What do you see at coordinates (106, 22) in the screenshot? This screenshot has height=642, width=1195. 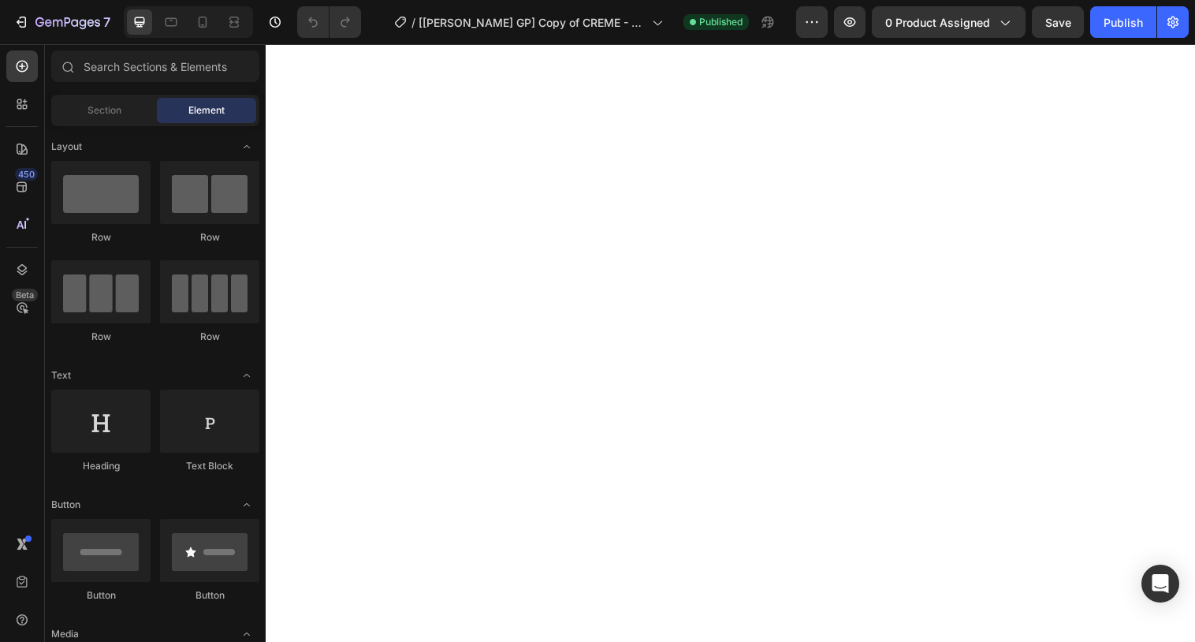 I see `p: 7` at bounding box center [106, 22].